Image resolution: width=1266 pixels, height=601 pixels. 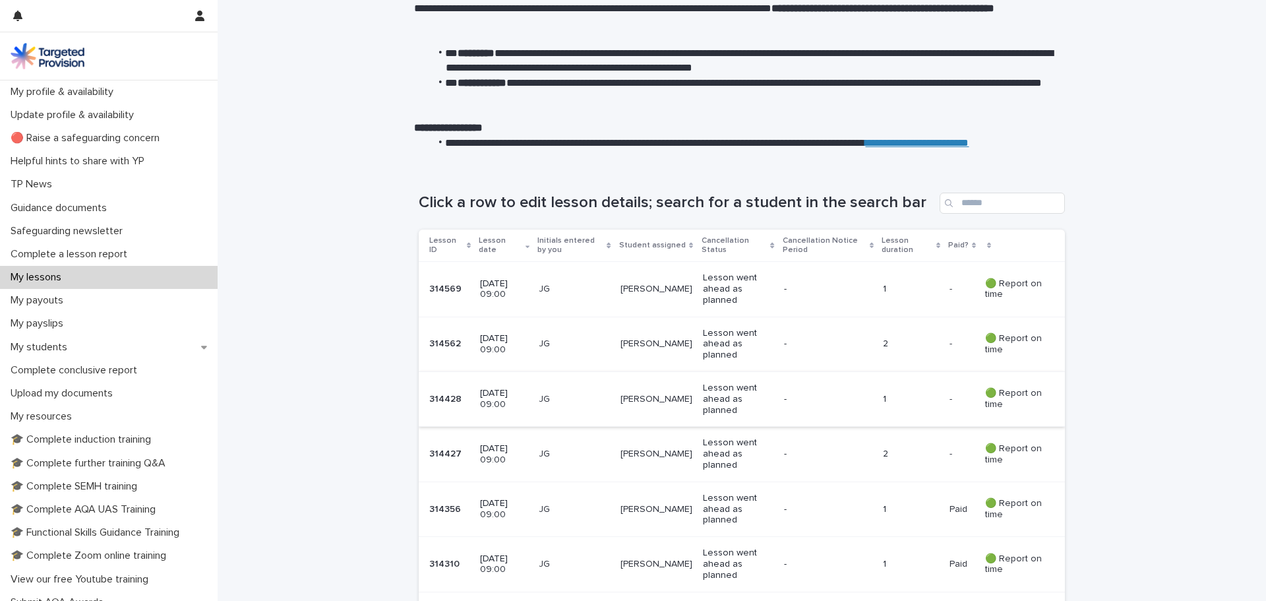 I want to click on p: Guidance documents, so click(x=61, y=208).